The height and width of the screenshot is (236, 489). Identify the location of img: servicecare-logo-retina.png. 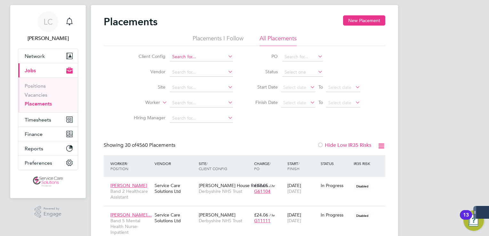
(48, 182).